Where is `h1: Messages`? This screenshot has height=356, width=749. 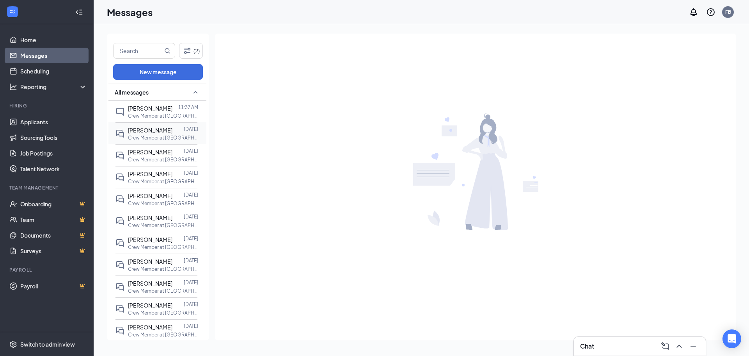 h1: Messages is located at coordinates (130, 12).